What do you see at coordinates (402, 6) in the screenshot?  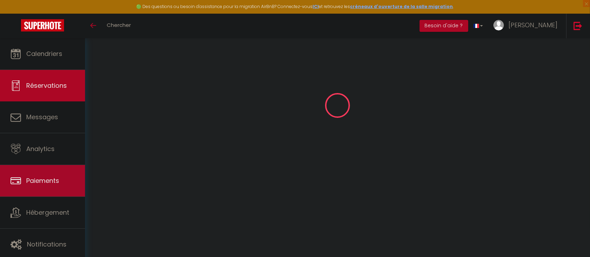 I see `a: créneaux d'ouverture de la salle migration` at bounding box center [402, 6].